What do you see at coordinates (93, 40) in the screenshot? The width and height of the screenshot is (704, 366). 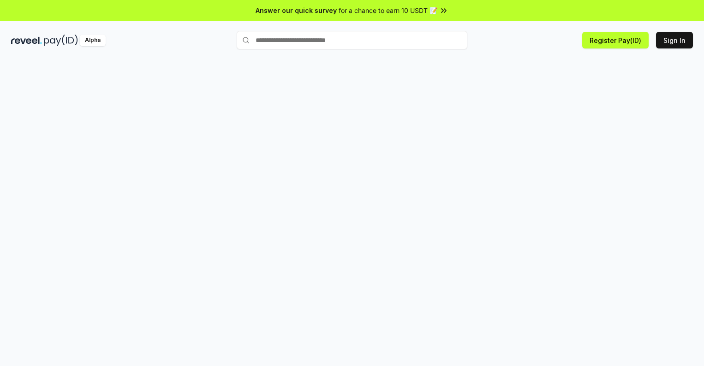 I see `div: Alpha` at bounding box center [93, 40].